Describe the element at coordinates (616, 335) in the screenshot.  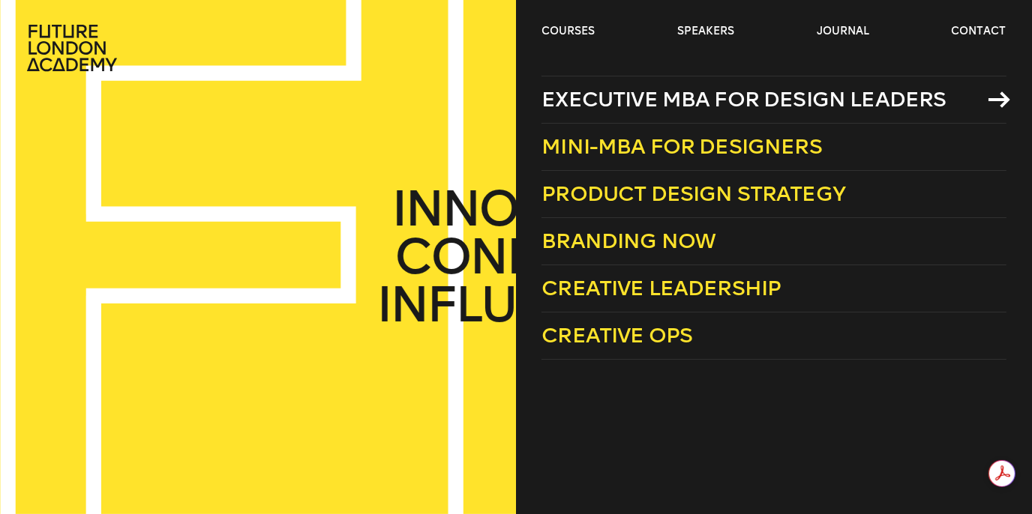
I see `span: Creative Ops` at that location.